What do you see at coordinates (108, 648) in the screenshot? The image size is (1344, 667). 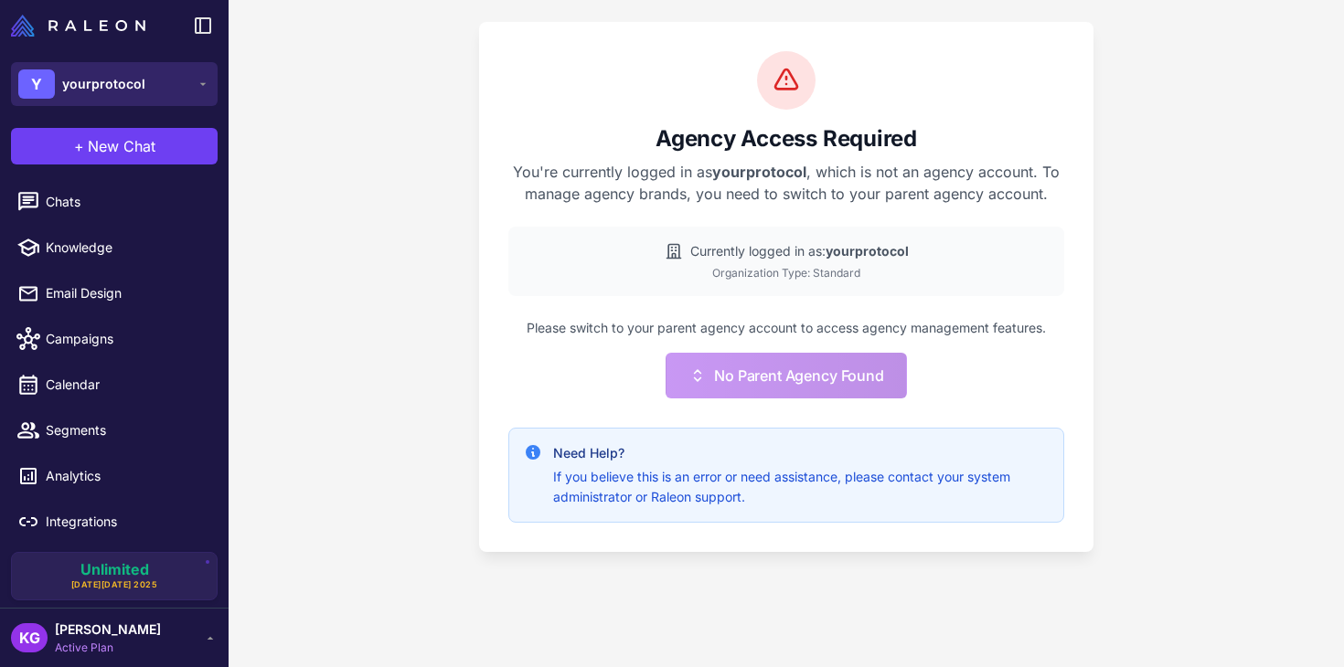 I see `span: Active Plan` at bounding box center [108, 648].